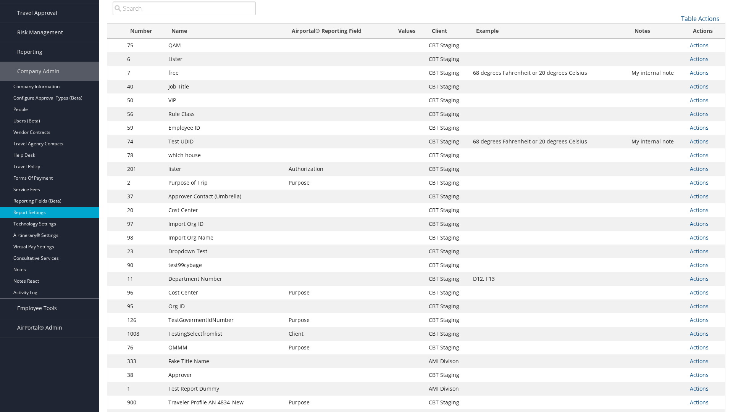 Image resolution: width=733 pixels, height=412 pixels. I want to click on th: Example, so click(548, 31).